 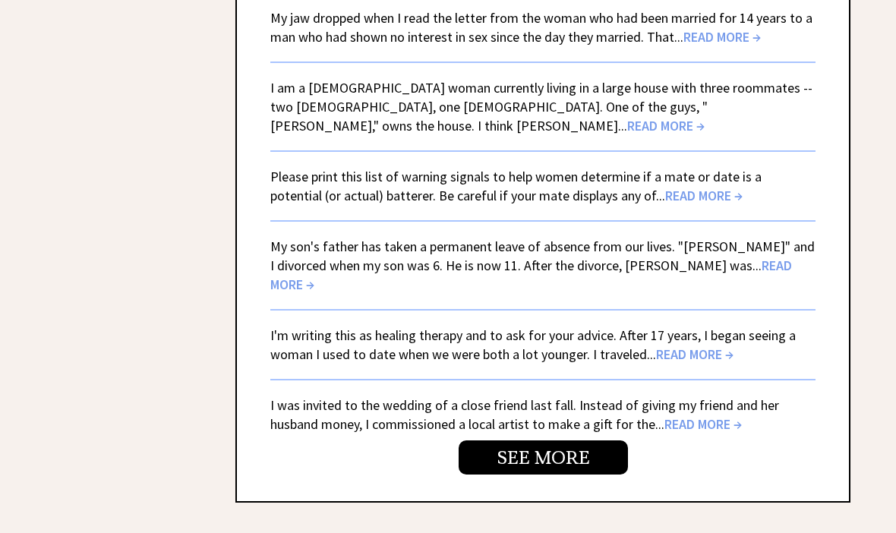 I want to click on a: Please print this list of warning signals to help women determine if a mate or date is a potentia..., so click(x=516, y=186).